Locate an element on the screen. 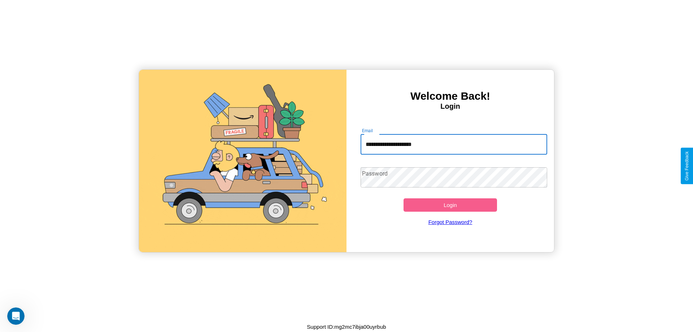 The image size is (693, 332). p: Support ID: mg2mc7ibja00uyrbub is located at coordinates (346, 326).